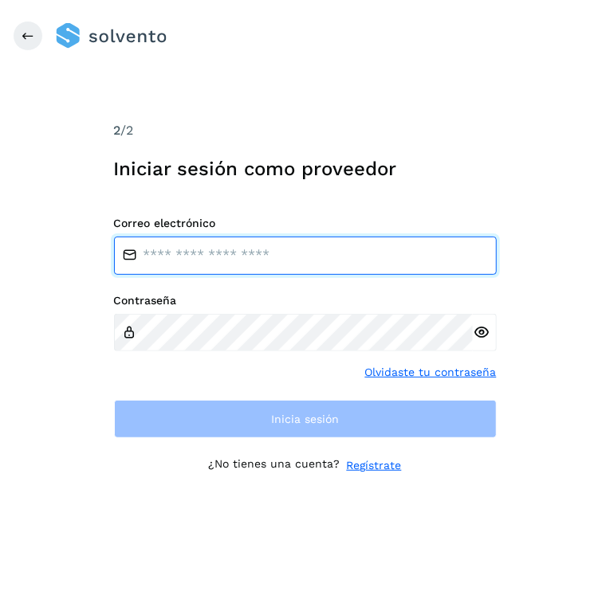 The height and width of the screenshot is (595, 610). Describe the element at coordinates (430, 372) in the screenshot. I see `a: Olvidaste tu contraseña` at that location.